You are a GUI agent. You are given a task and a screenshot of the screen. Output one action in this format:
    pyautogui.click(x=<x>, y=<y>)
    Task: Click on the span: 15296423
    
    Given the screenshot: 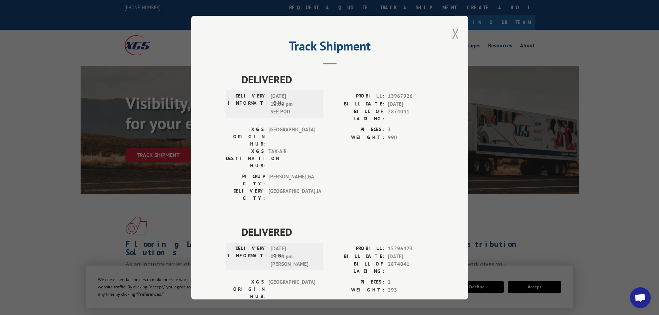 What is the action you would take?
    pyautogui.click(x=410, y=249)
    